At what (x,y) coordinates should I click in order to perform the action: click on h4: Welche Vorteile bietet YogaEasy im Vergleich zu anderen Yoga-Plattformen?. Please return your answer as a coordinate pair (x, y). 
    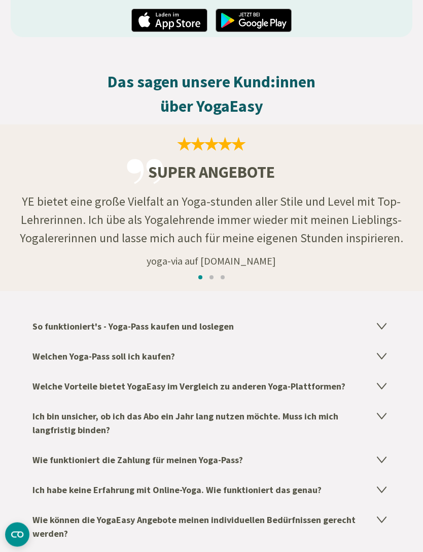
    Looking at the image, I should click on (212, 386).